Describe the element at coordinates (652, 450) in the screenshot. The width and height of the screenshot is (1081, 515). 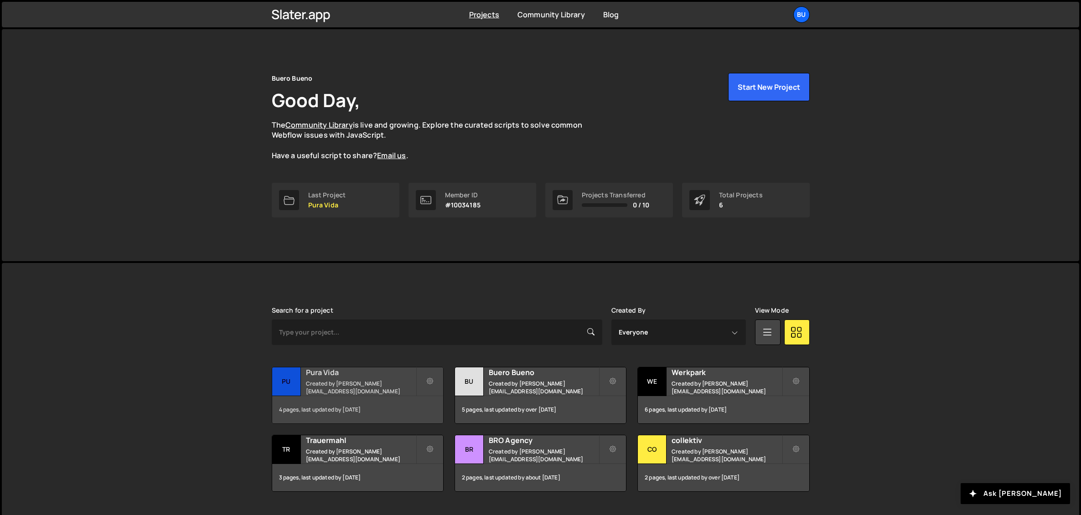
I see `div: co` at that location.